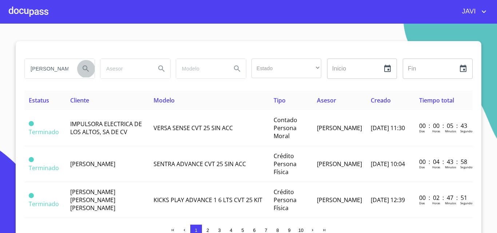  Describe the element at coordinates (289, 230) in the screenshot. I see `span: 9` at that location.